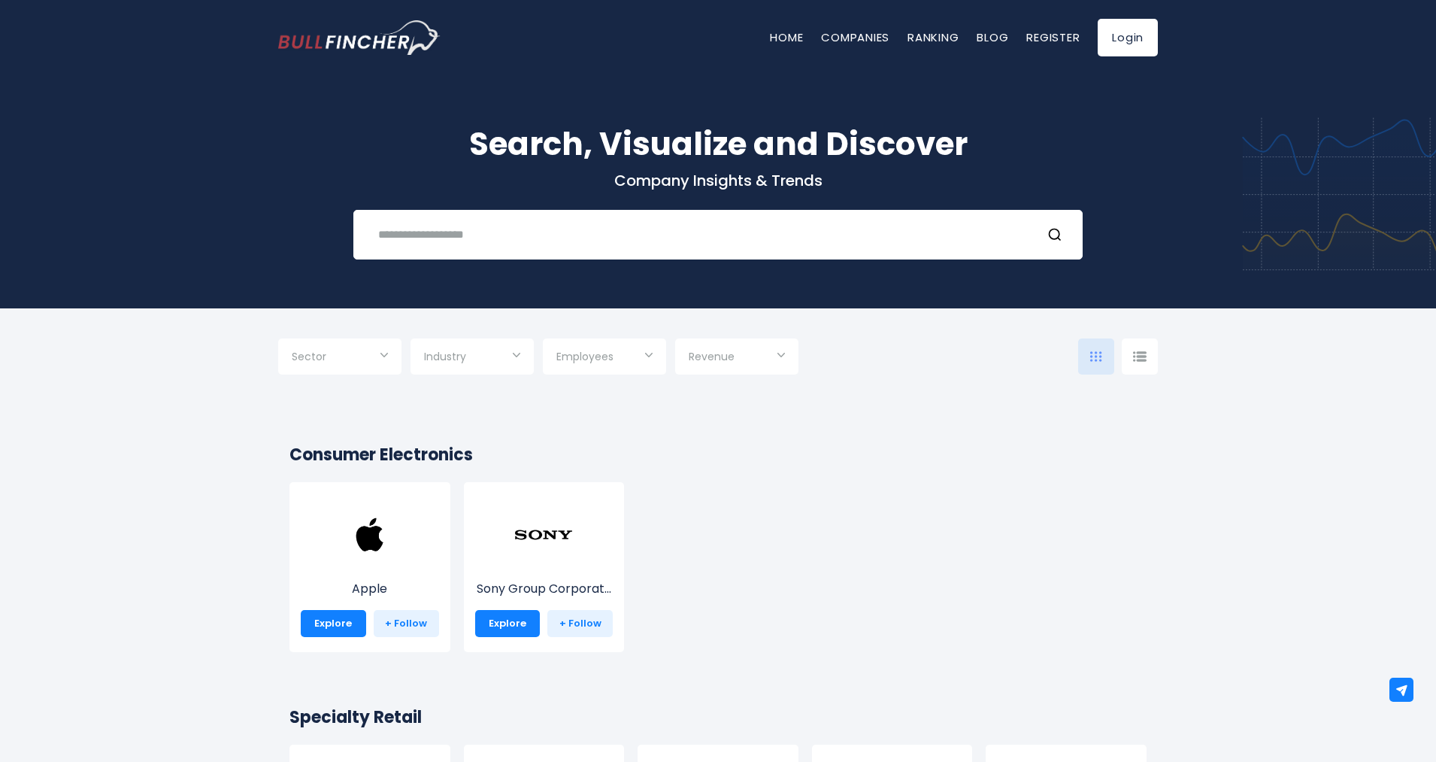 The width and height of the screenshot is (1436, 762). Describe the element at coordinates (711, 356) in the screenshot. I see `span: Revenue` at that location.